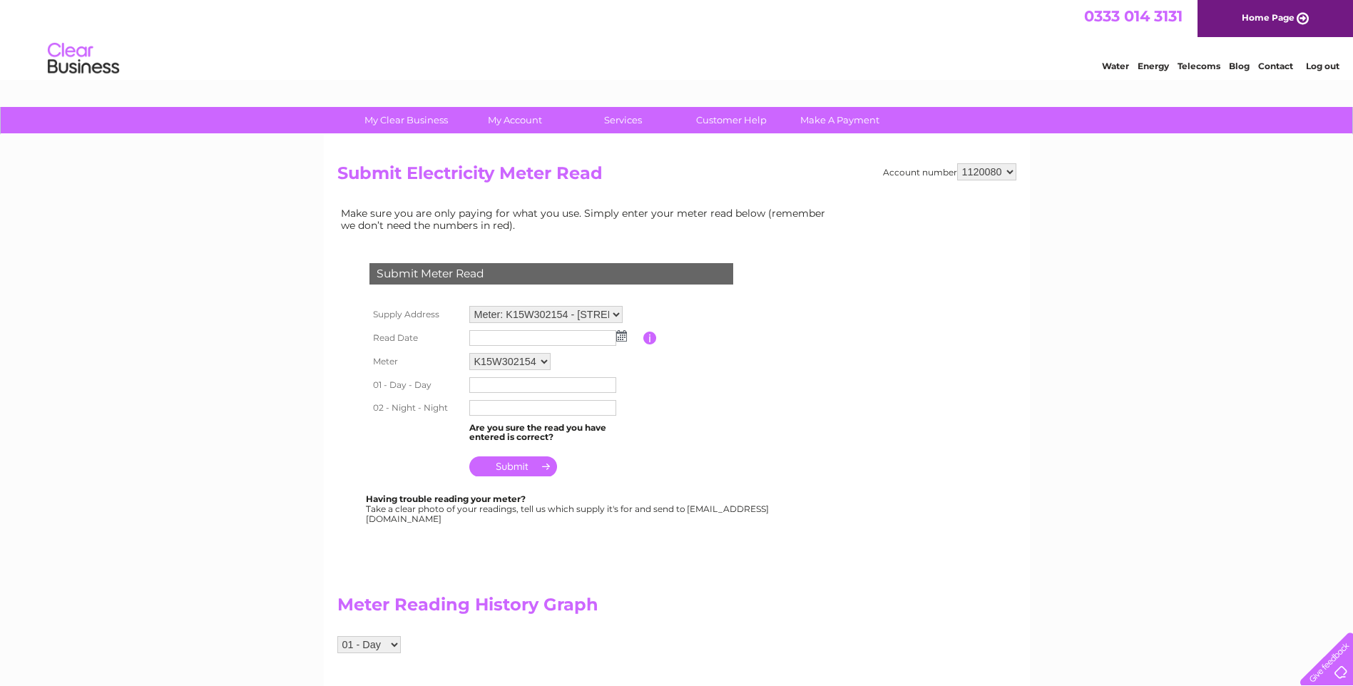  Describe the element at coordinates (416, 338) in the screenshot. I see `th: Read Date` at that location.